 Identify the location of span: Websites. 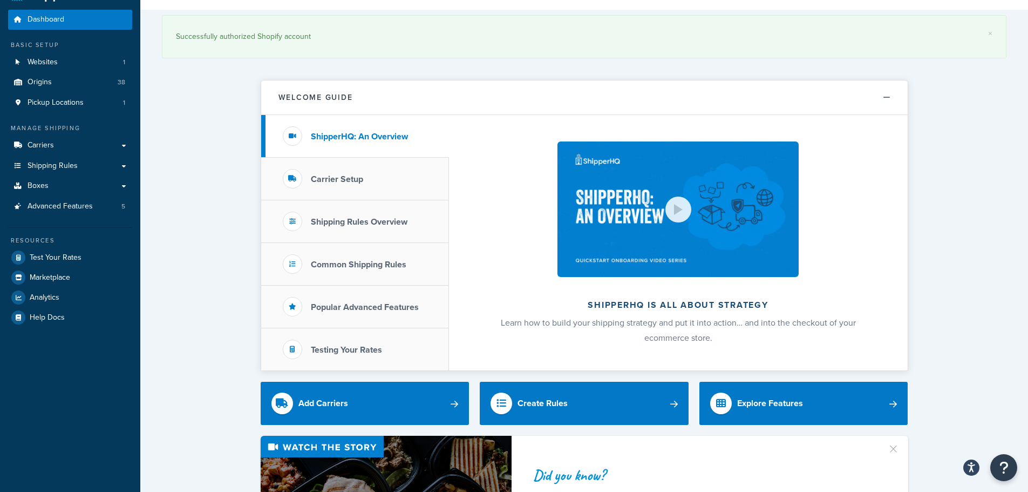
(43, 62).